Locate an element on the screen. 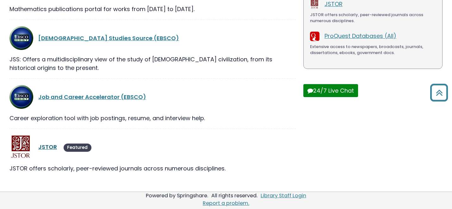  button: 24/7 Live Chat is located at coordinates (331, 91).